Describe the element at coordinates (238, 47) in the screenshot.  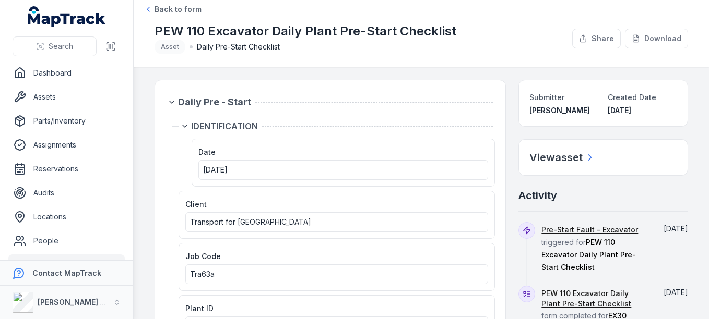
I see `span: Daily Pre-Start Checklist` at that location.